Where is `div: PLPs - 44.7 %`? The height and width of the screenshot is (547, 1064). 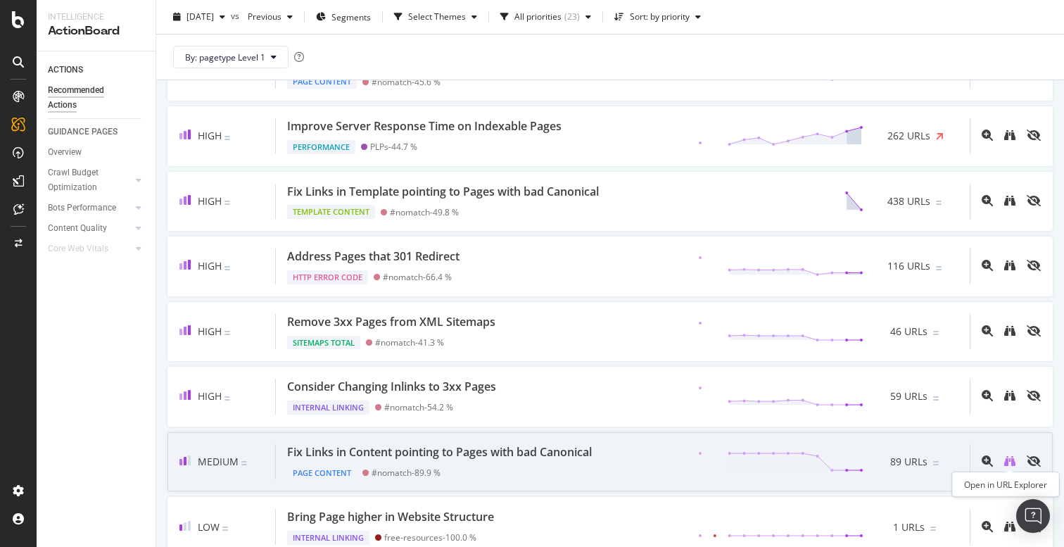
div: PLPs - 44.7 % is located at coordinates (394, 146).